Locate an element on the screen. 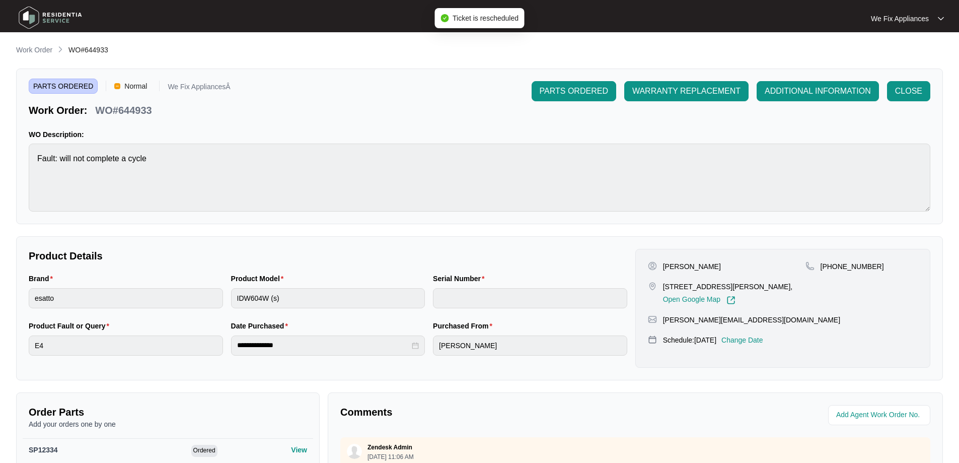 The width and height of the screenshot is (959, 463). span: CLOSE is located at coordinates (909, 91).